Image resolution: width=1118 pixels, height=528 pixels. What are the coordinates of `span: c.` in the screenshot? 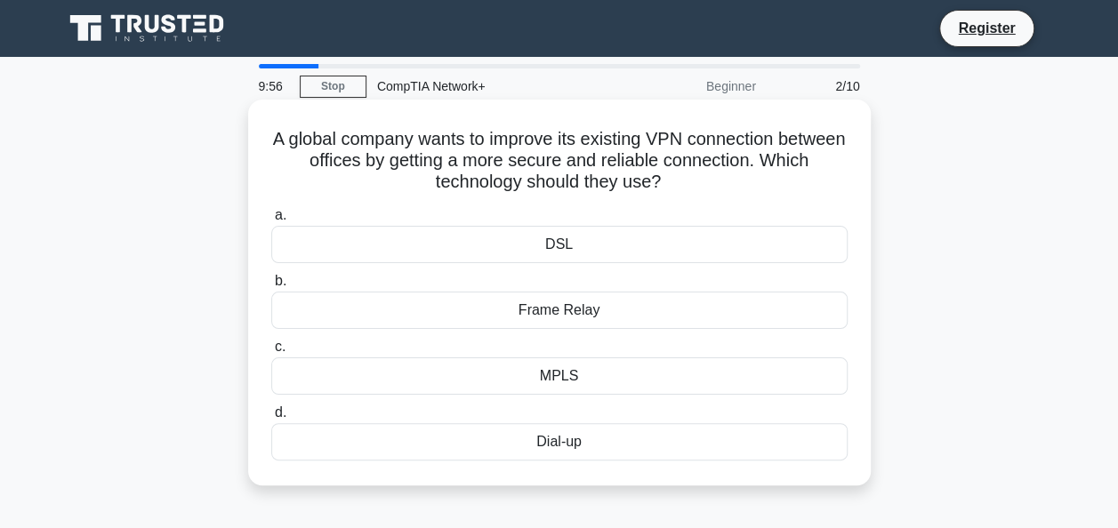 It's located at (280, 346).